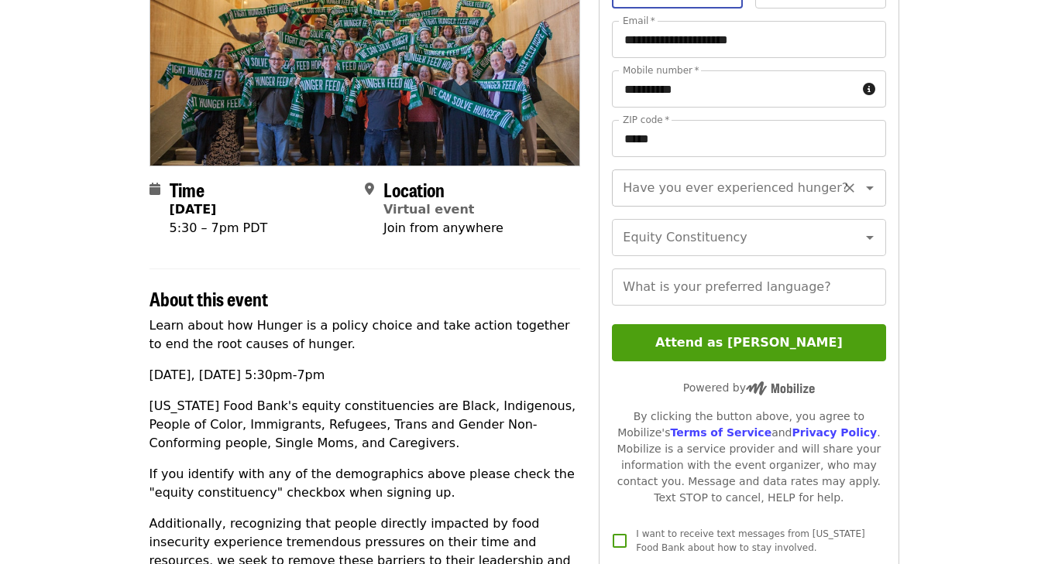 Image resolution: width=1048 pixels, height=564 pixels. Describe the element at coordinates (208, 298) in the screenshot. I see `span: About this event` at that location.